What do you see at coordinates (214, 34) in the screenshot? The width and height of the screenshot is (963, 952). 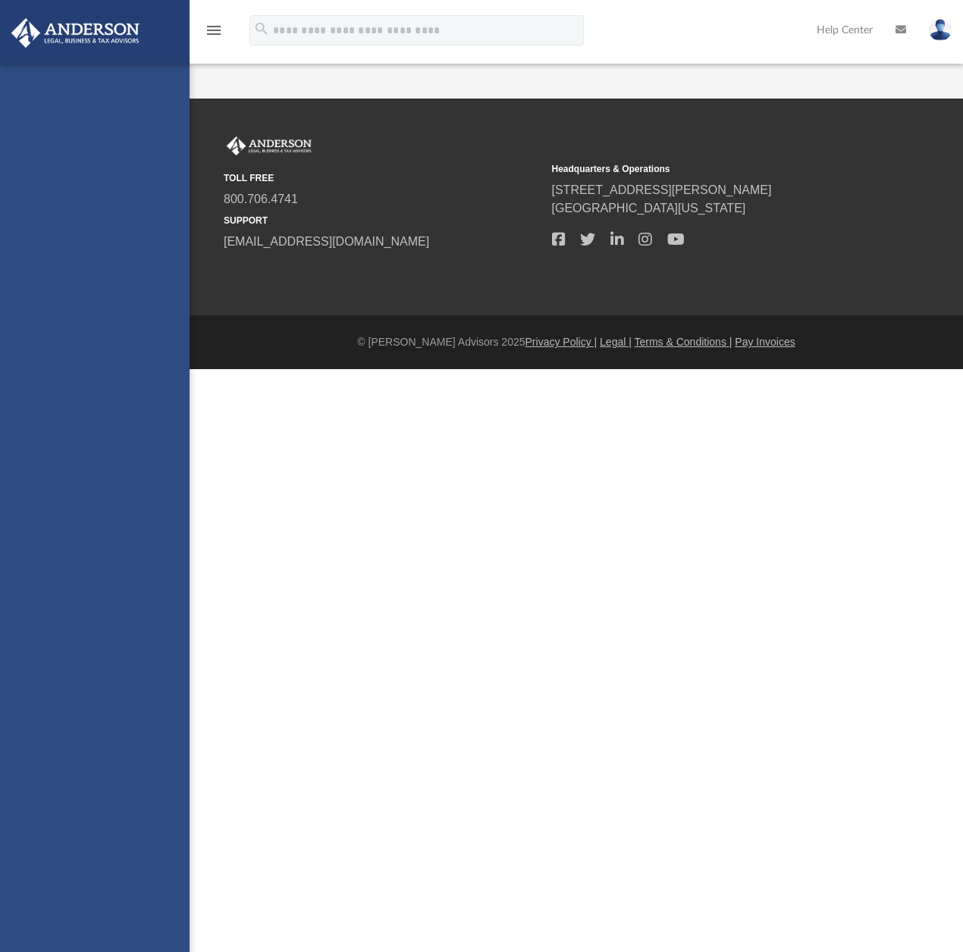 I see `a: menu` at bounding box center [214, 34].